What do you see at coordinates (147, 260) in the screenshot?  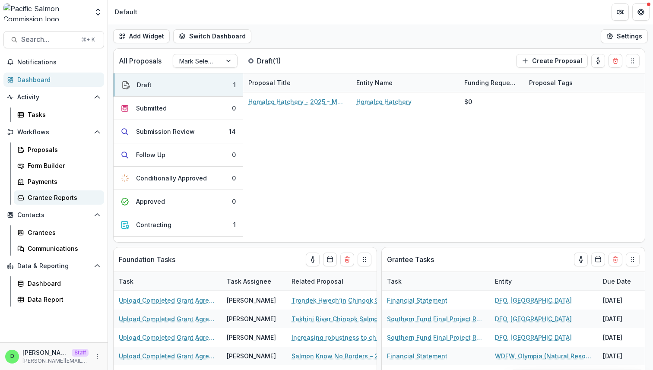 I see `p: Foundation Tasks` at bounding box center [147, 260].